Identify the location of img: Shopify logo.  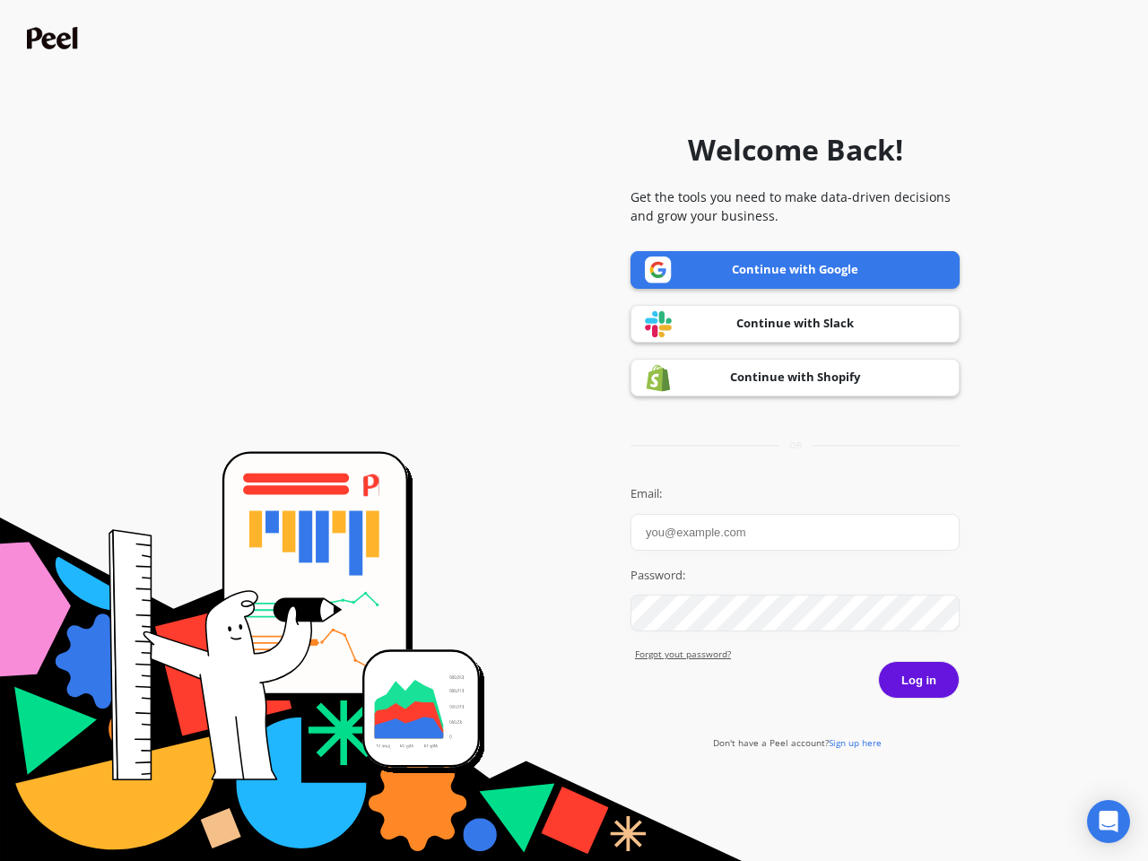
(658, 378).